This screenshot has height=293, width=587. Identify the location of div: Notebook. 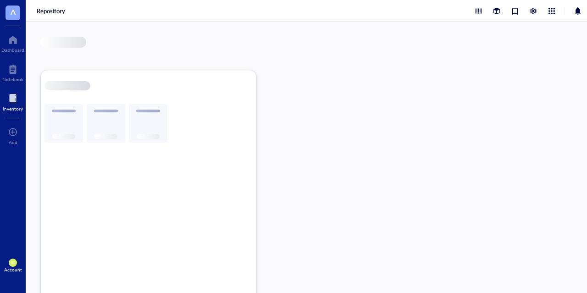
(13, 79).